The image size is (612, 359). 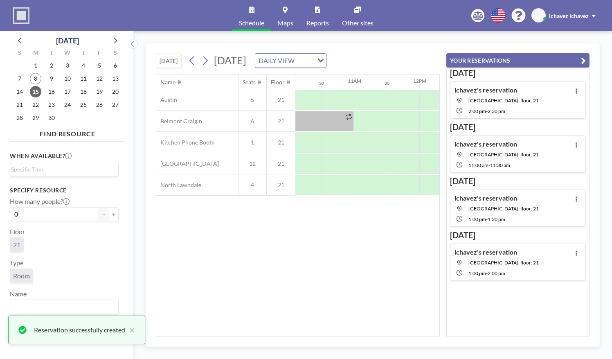 What do you see at coordinates (252, 121) in the screenshot?
I see `span: 6` at bounding box center [252, 121].